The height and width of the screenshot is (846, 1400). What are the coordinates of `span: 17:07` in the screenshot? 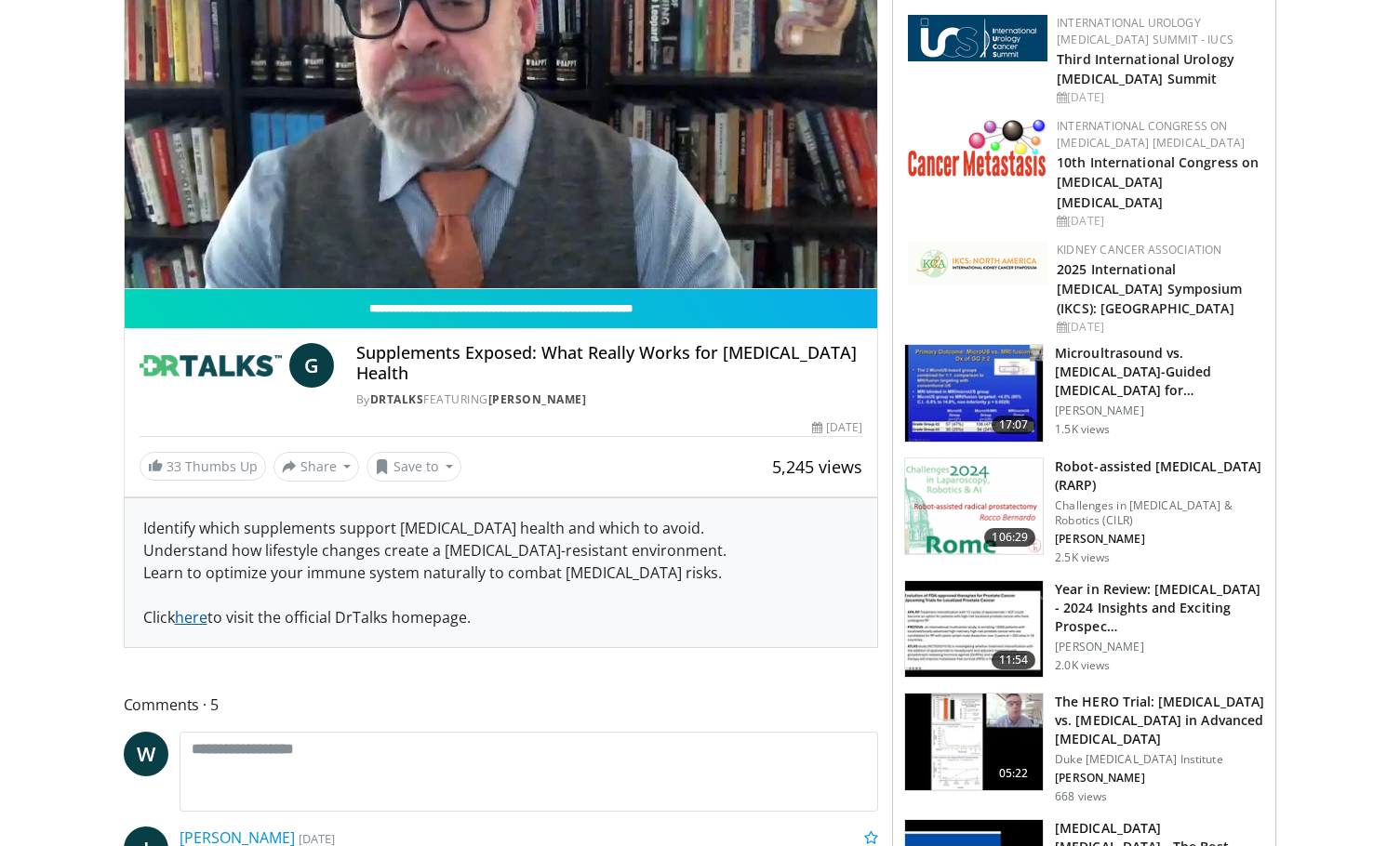 It's located at (1014, 425).